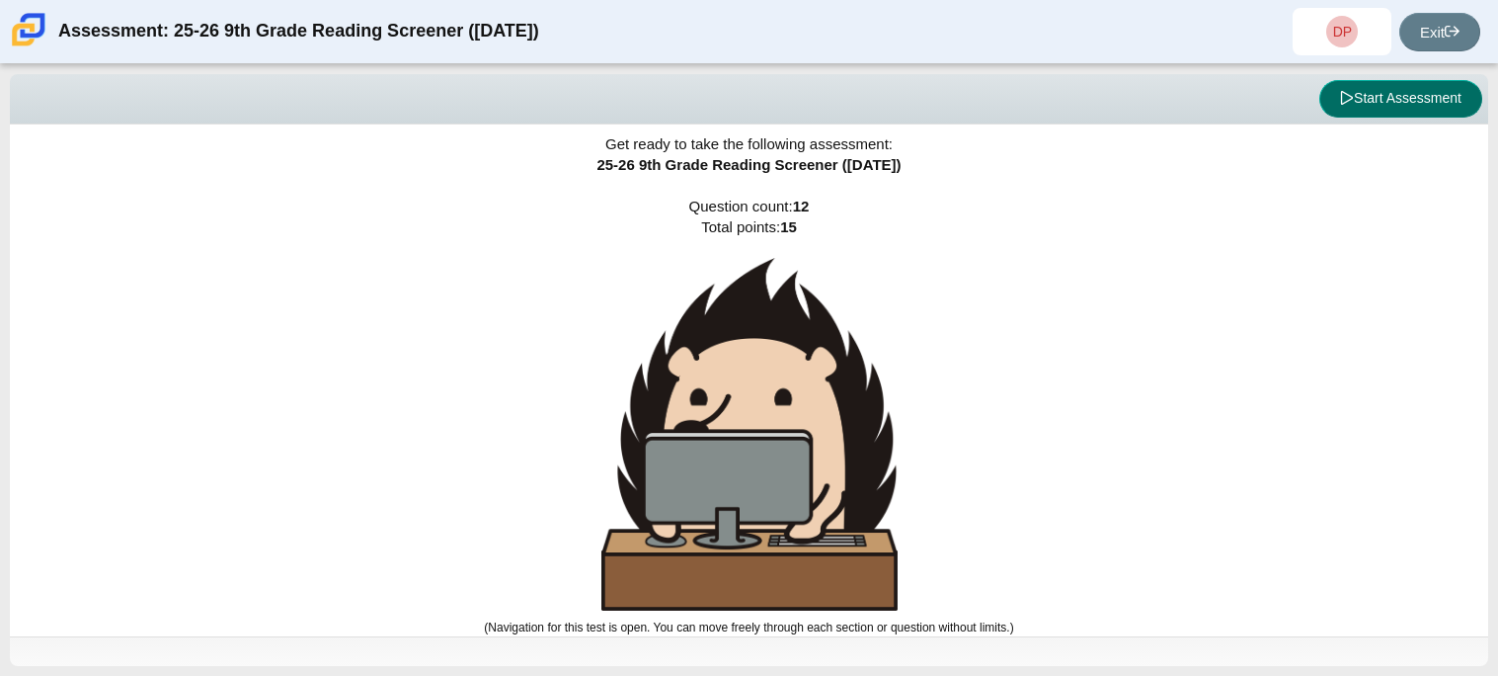 This screenshot has width=1498, height=676. I want to click on span: DP, so click(1342, 32).